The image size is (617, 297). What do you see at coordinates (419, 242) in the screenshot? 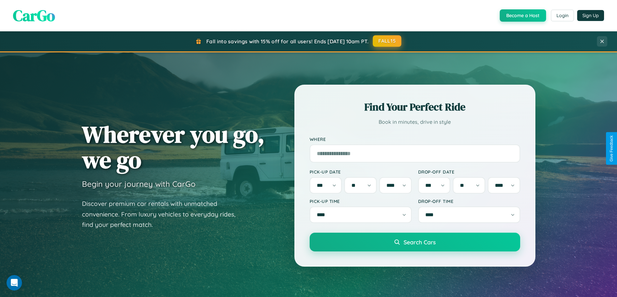
I see `span: Search Cars` at bounding box center [419, 242].